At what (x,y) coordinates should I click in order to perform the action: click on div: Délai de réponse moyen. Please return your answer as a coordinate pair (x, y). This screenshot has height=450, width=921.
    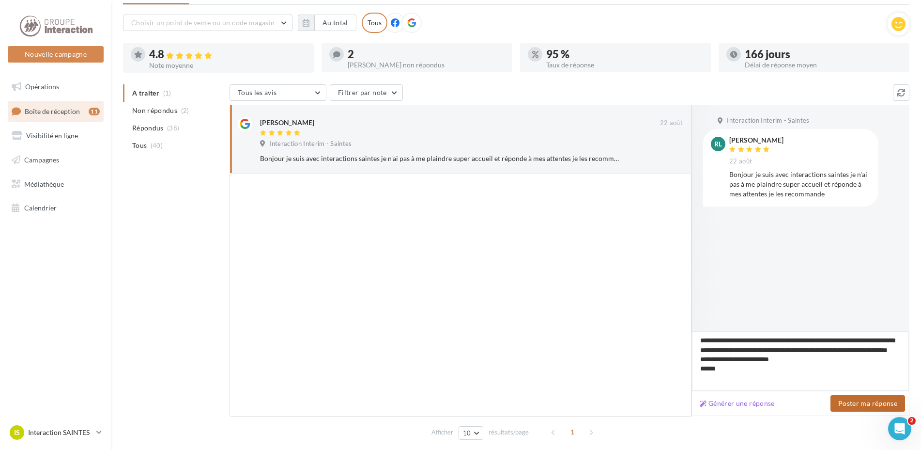
    Looking at the image, I should click on (824, 65).